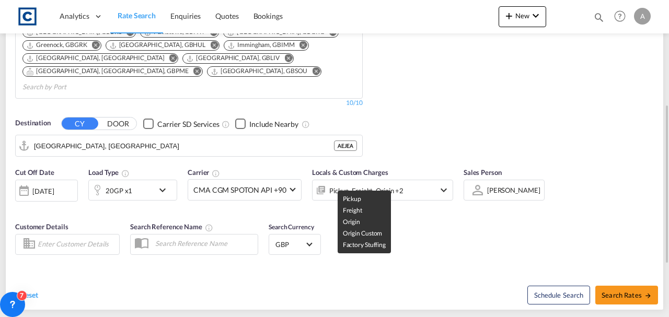 The height and width of the screenshot is (317, 669). What do you see at coordinates (290, 245) in the screenshot?
I see `span: GBP` at bounding box center [290, 245].